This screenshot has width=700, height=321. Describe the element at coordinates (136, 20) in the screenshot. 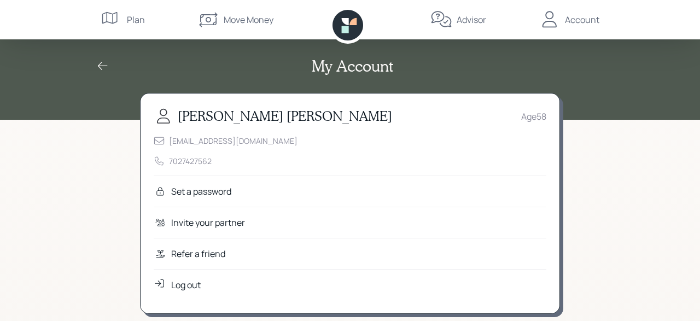

I see `div: Plan` at that location.